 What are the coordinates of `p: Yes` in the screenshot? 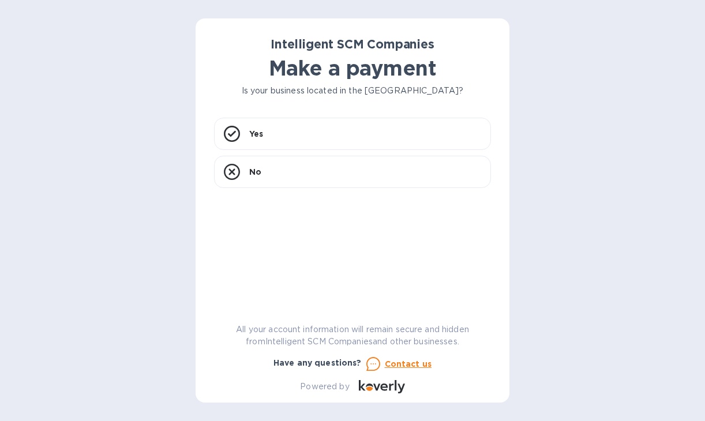 It's located at (256, 134).